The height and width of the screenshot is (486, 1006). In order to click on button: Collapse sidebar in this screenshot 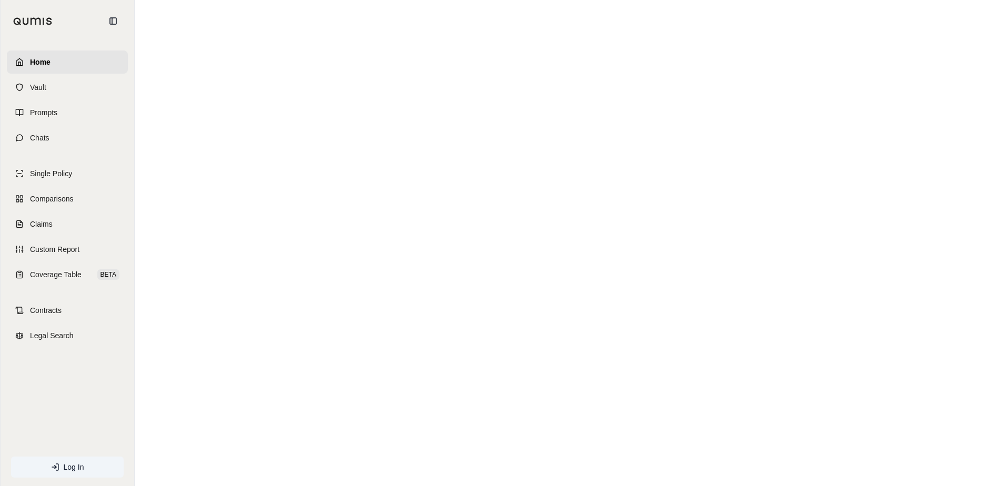, I will do `click(113, 21)`.